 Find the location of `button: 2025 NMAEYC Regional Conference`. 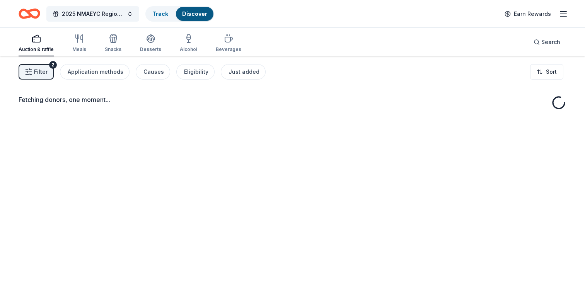

button: 2025 NMAEYC Regional Conference is located at coordinates (93, 14).